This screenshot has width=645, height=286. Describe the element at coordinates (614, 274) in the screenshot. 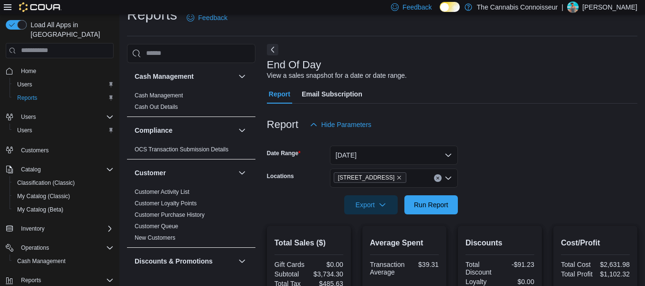

I see `div: $1,102.32` at that location.